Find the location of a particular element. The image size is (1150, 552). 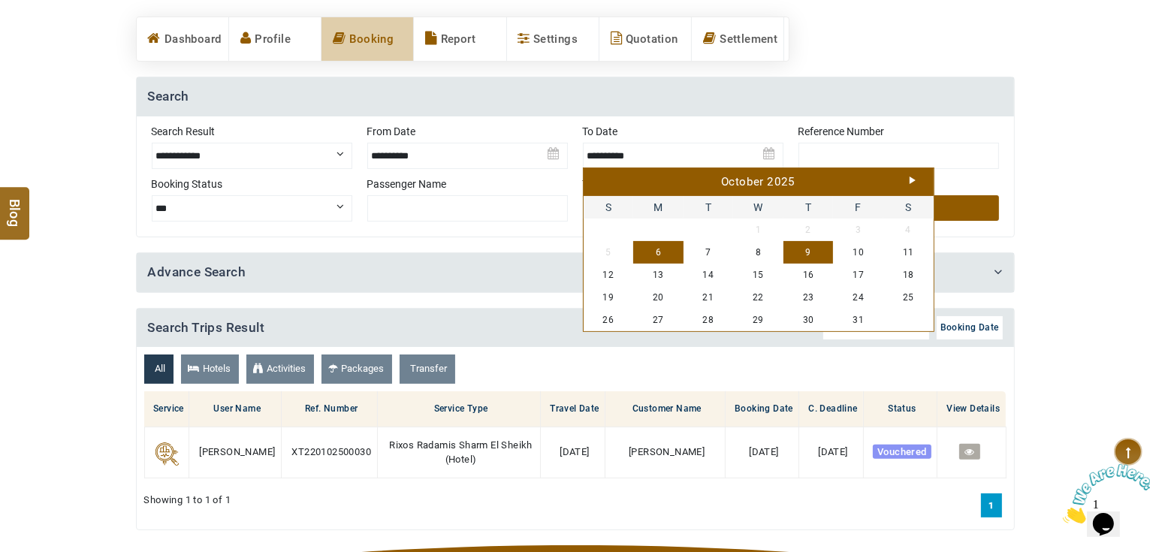

a: 21 is located at coordinates (709, 298).